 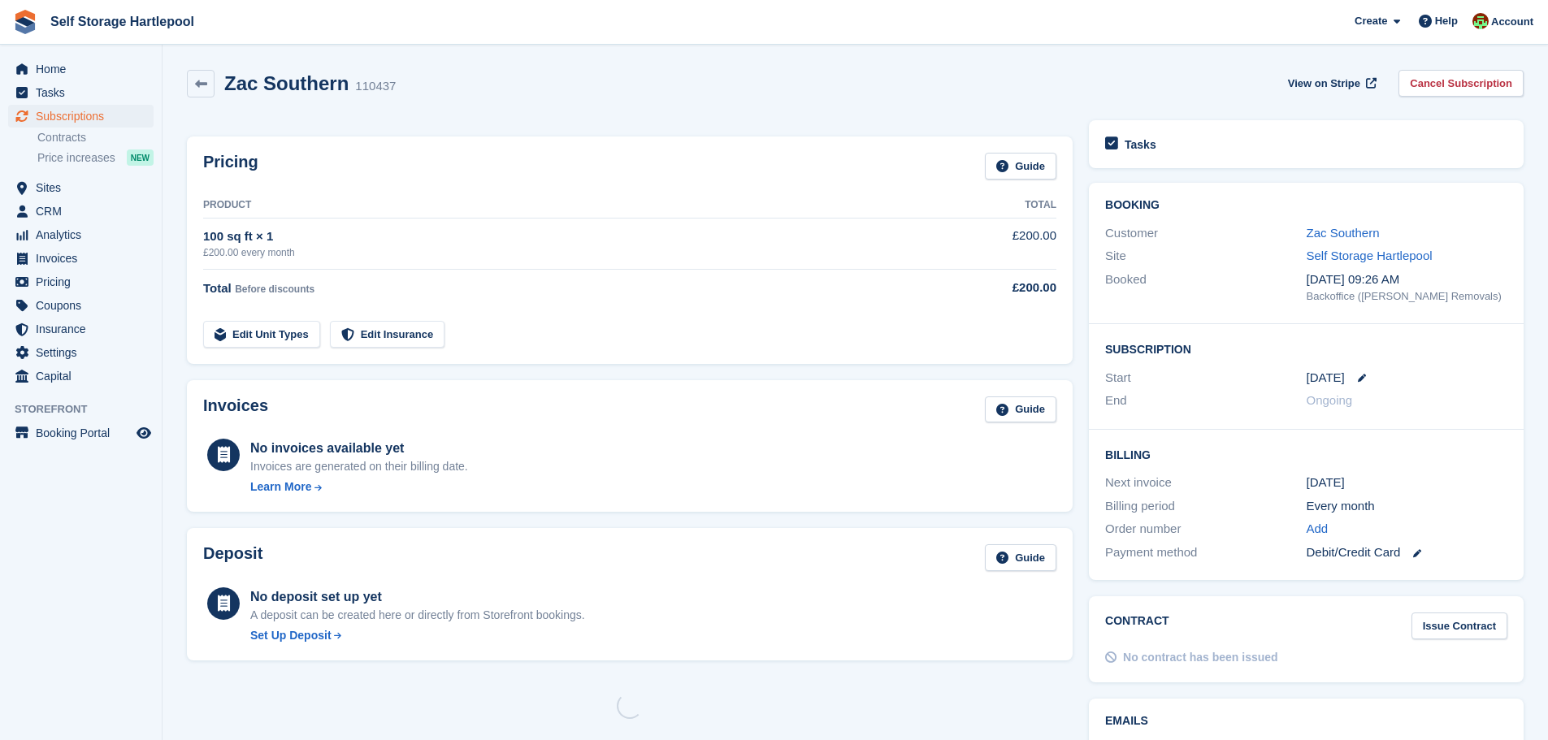 I want to click on div: End, so click(x=1205, y=400).